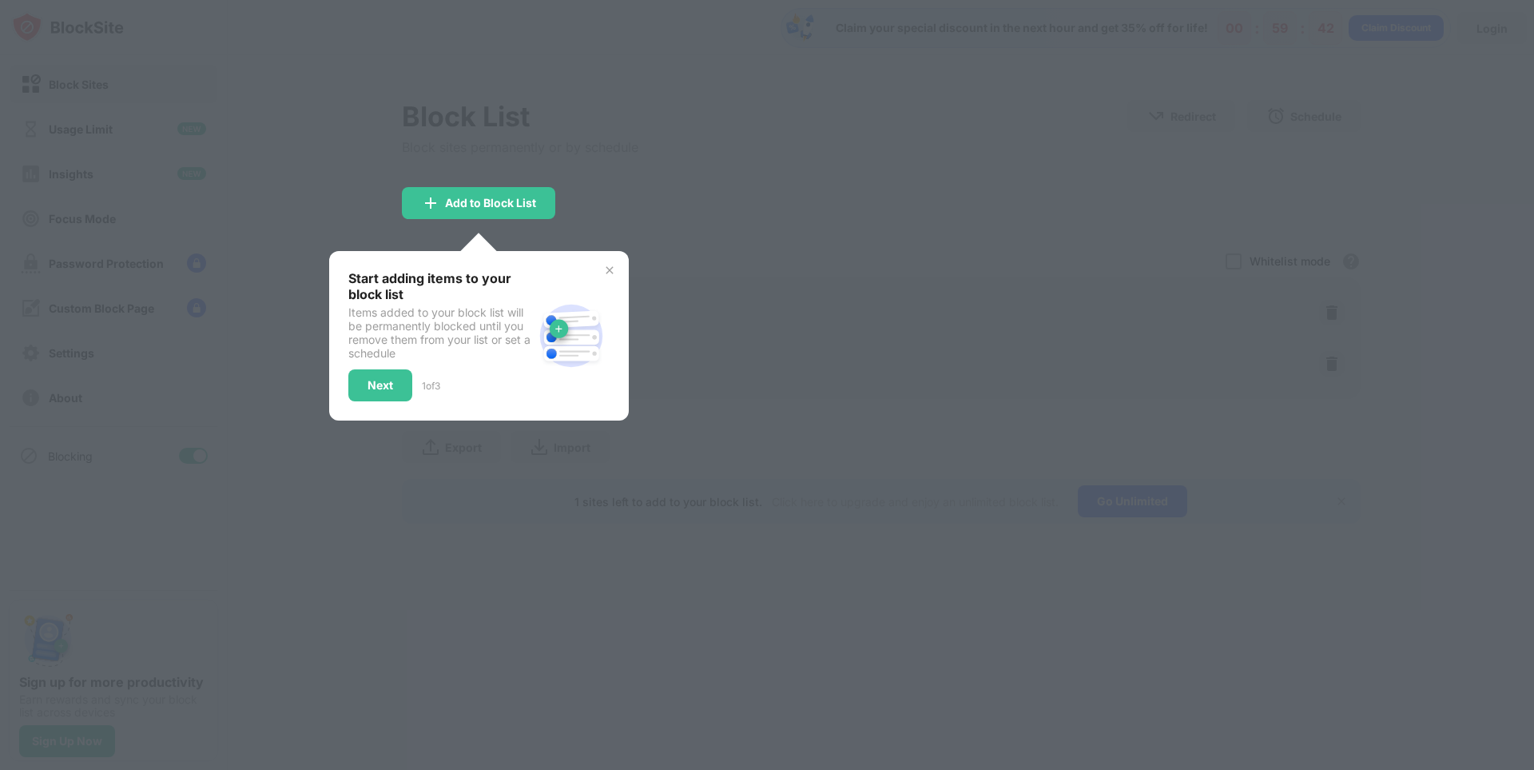  Describe the element at coordinates (610, 270) in the screenshot. I see `img: x-button.svg` at that location.